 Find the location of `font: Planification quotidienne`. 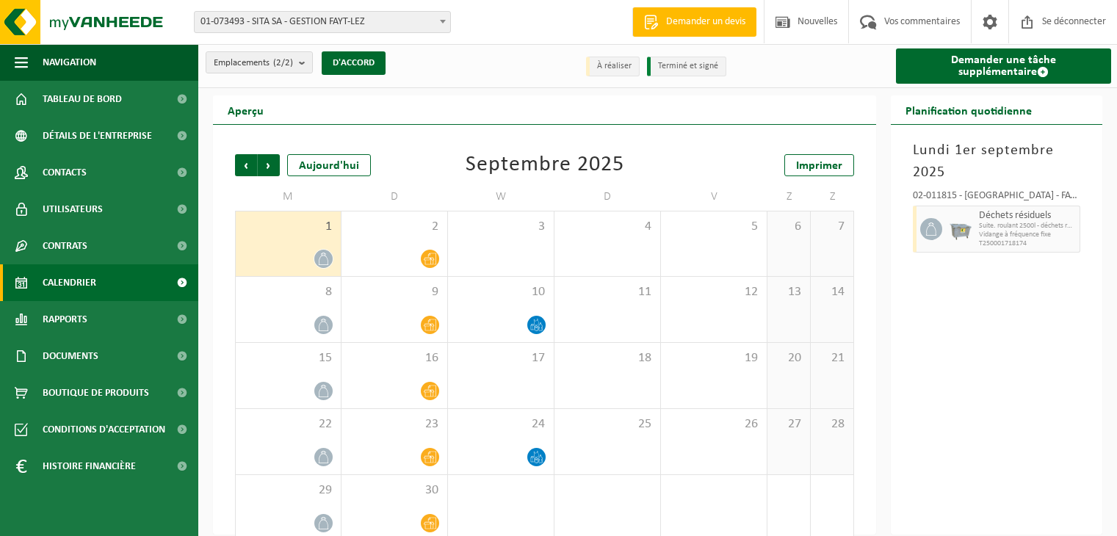

font: Planification quotidienne is located at coordinates (969, 112).